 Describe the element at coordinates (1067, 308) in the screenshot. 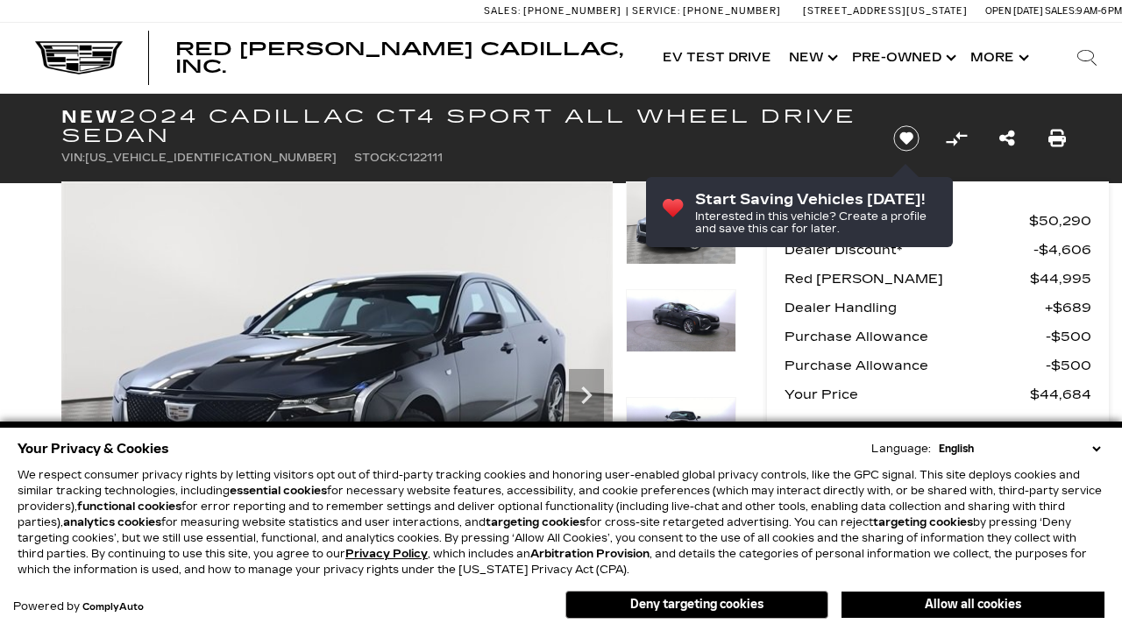

I see `span: $689` at that location.